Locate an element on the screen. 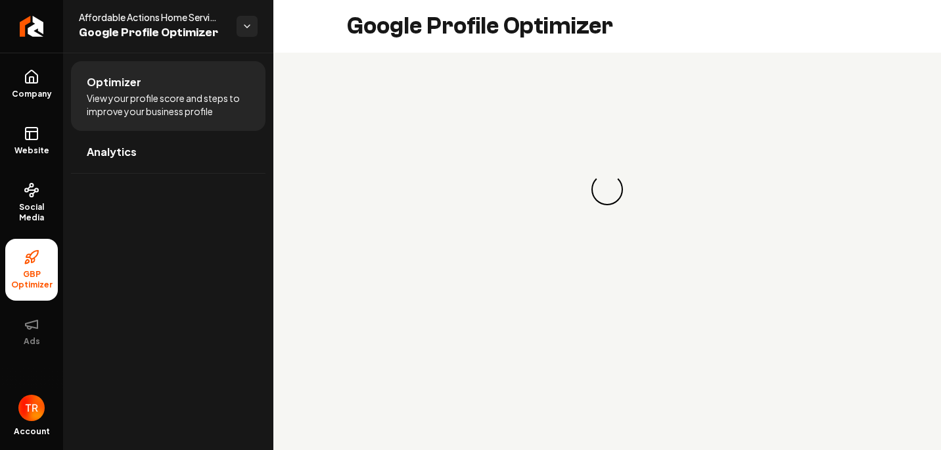  button: Open user button is located at coordinates (32, 408).